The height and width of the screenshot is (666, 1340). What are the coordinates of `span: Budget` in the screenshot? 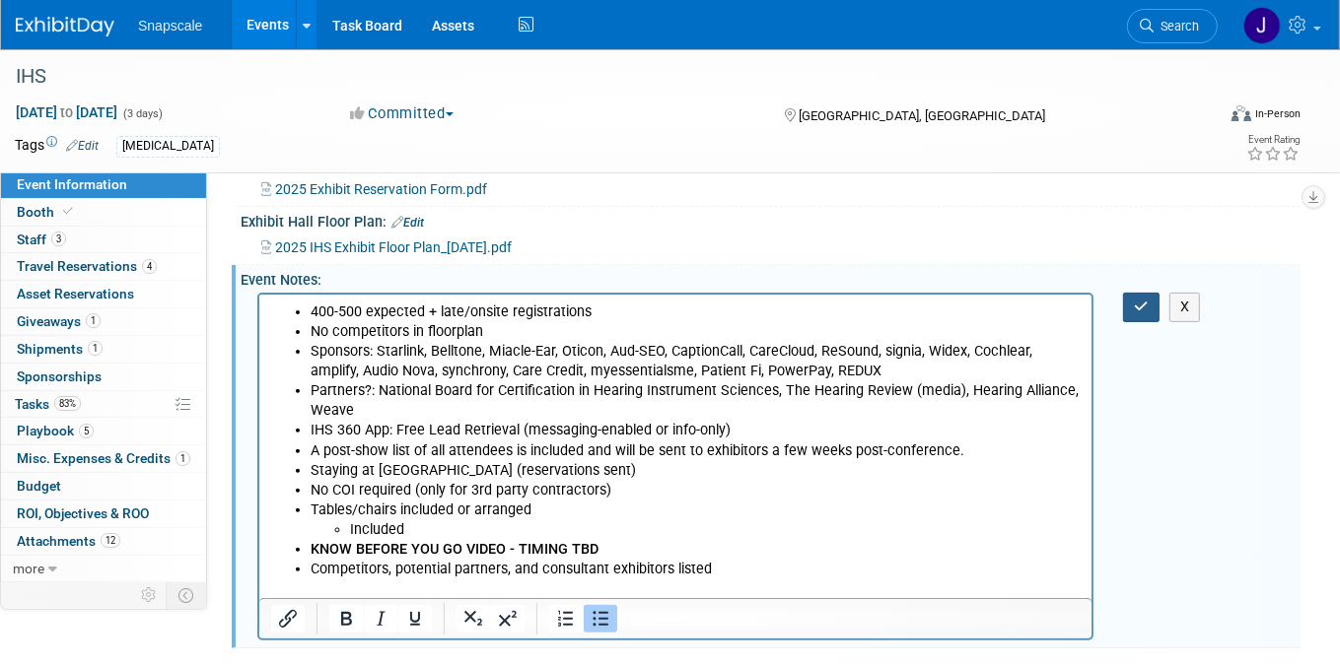 It's located at (38, 486).